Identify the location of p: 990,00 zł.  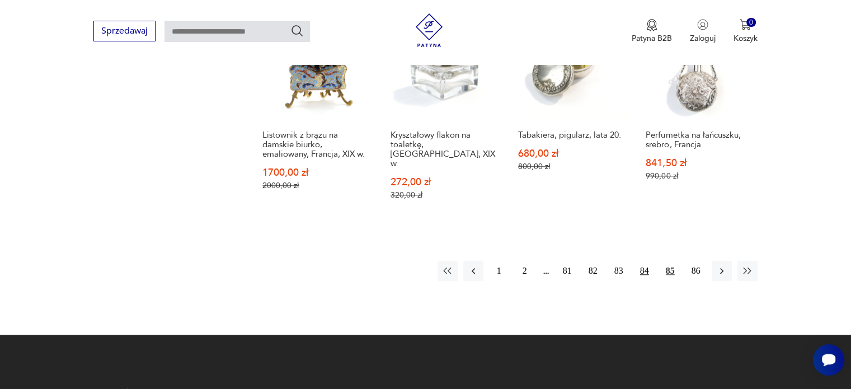
(699, 176).